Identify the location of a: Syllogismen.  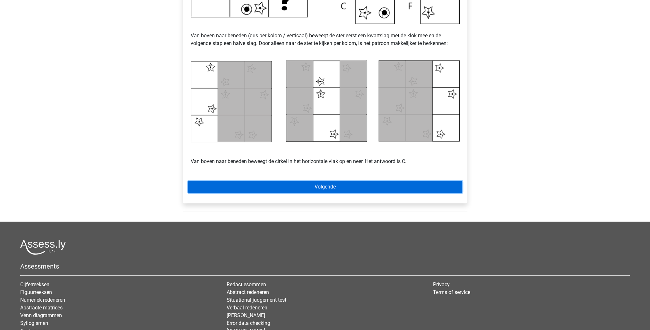
(34, 322).